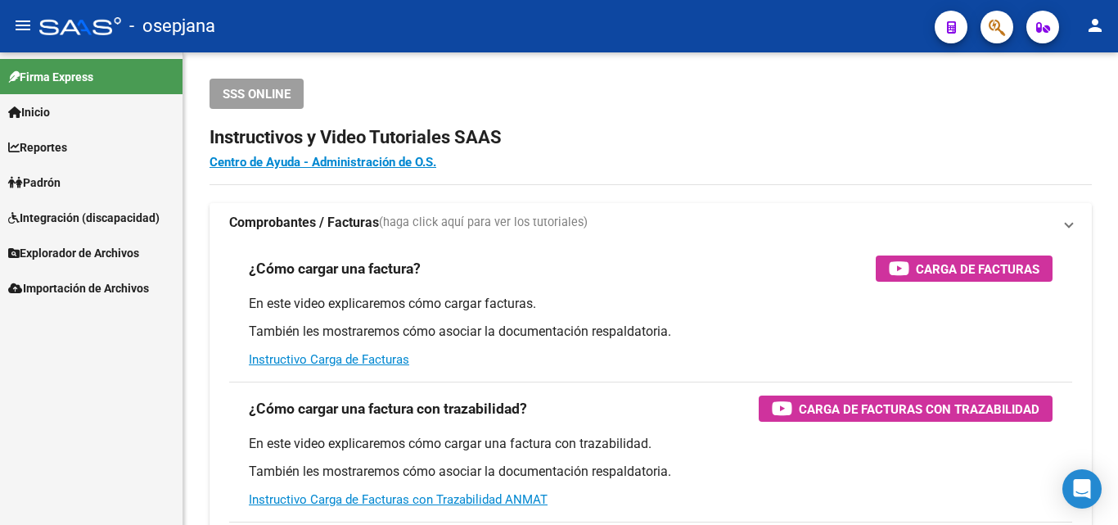 This screenshot has width=1118, height=525. Describe the element at coordinates (398, 499) in the screenshot. I see `a: Instructivo Carga de Facturas con Trazabilidad ANMAT` at that location.